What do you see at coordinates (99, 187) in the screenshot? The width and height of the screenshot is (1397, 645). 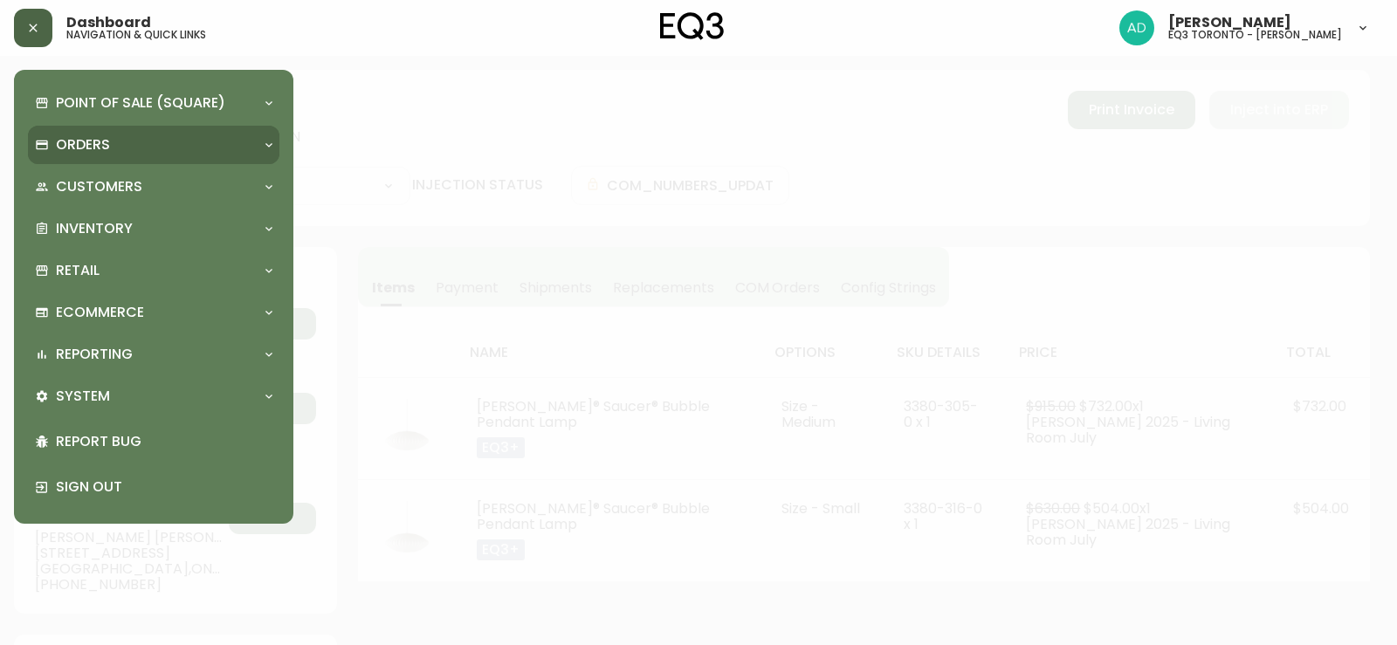 I see `p: Customers` at bounding box center [99, 187].